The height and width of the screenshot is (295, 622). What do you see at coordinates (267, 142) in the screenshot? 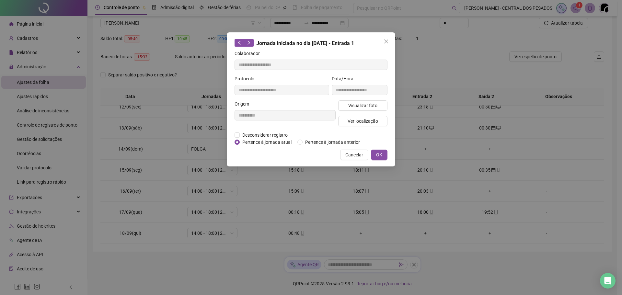
I see `span: Pertence à jornada atual` at bounding box center [267, 142].